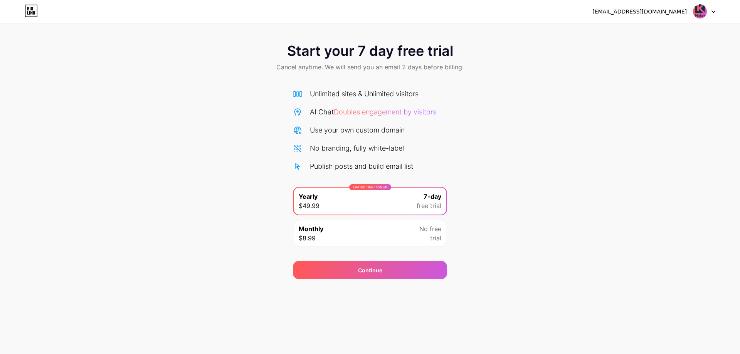  What do you see at coordinates (370, 67) in the screenshot?
I see `span: Cancel anytime. We will send you an email 2 days before billing.` at bounding box center [370, 67].